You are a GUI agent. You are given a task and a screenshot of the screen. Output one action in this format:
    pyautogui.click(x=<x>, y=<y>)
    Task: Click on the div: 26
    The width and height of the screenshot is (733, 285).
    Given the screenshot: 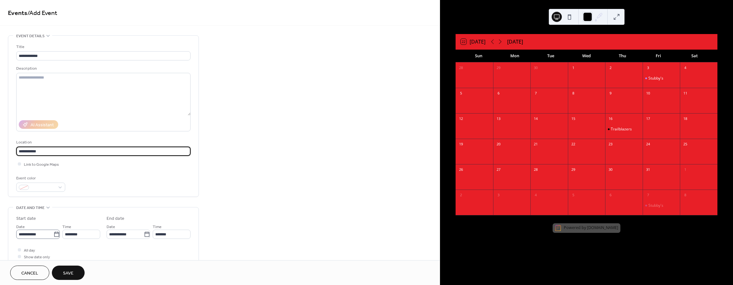 What is the action you would take?
    pyautogui.click(x=461, y=170)
    